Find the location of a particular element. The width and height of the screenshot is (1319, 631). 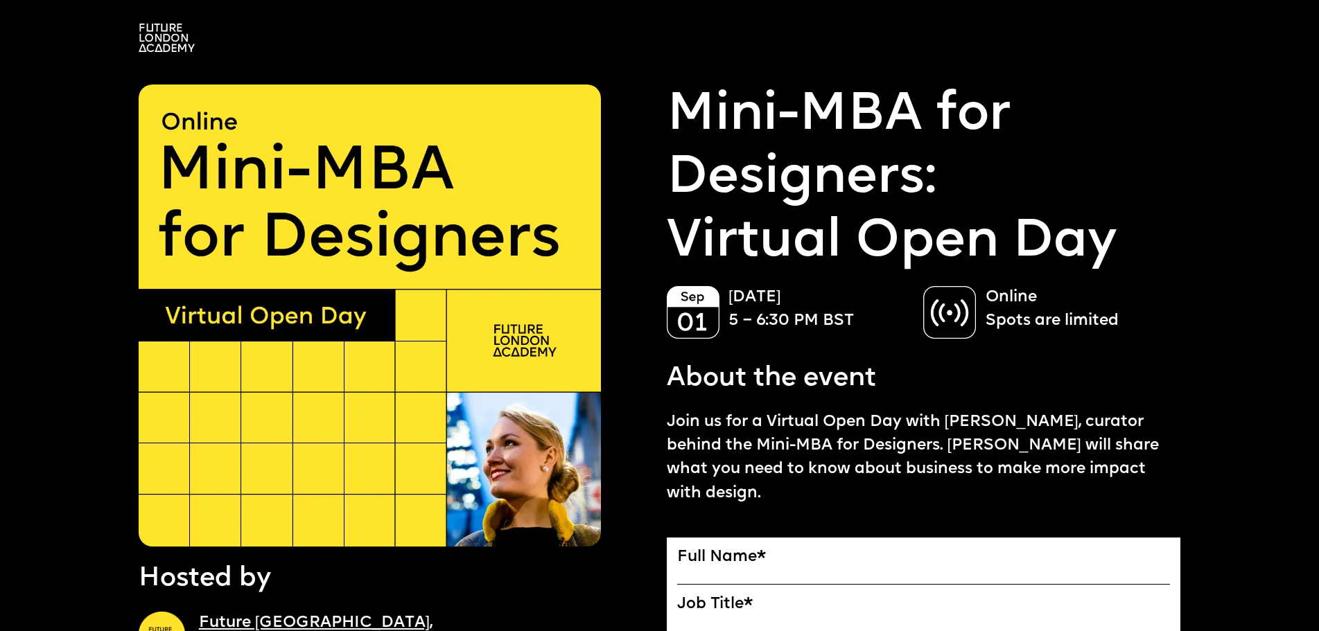

img: A yellow square saying "Online, Mini-MBA for Designers" Virtual Open Day with the photo of curato... is located at coordinates (369, 315).